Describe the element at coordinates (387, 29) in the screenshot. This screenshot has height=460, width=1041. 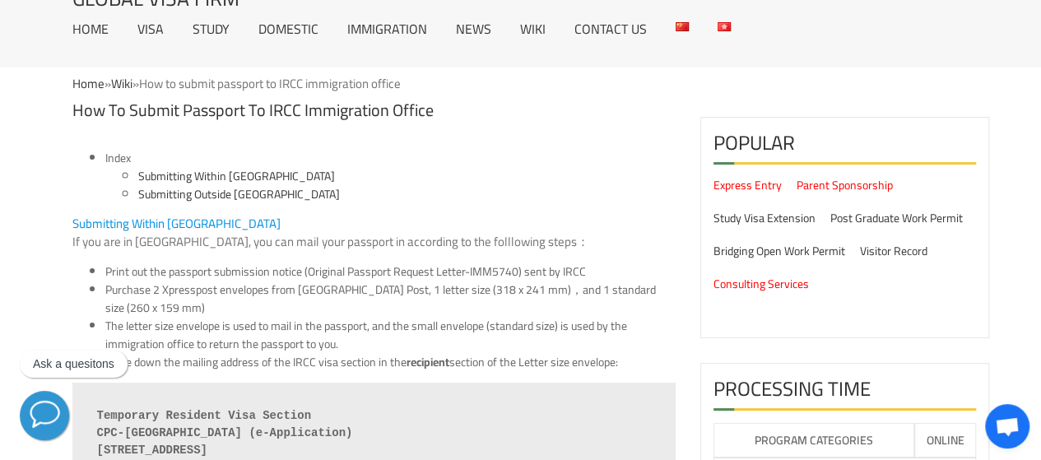
I see `a: Immigration` at that location.